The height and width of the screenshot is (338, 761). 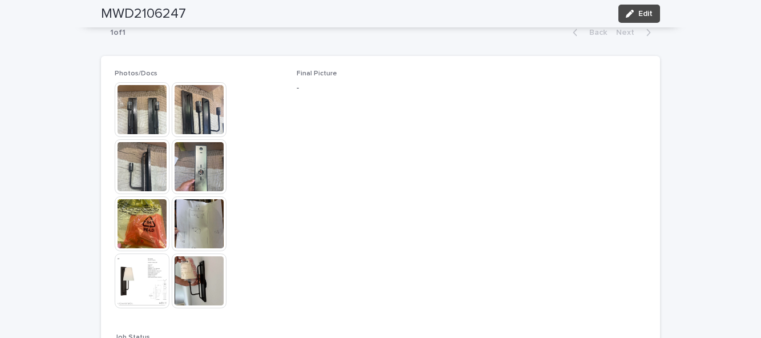 I want to click on h2: MWD2106247, so click(x=143, y=14).